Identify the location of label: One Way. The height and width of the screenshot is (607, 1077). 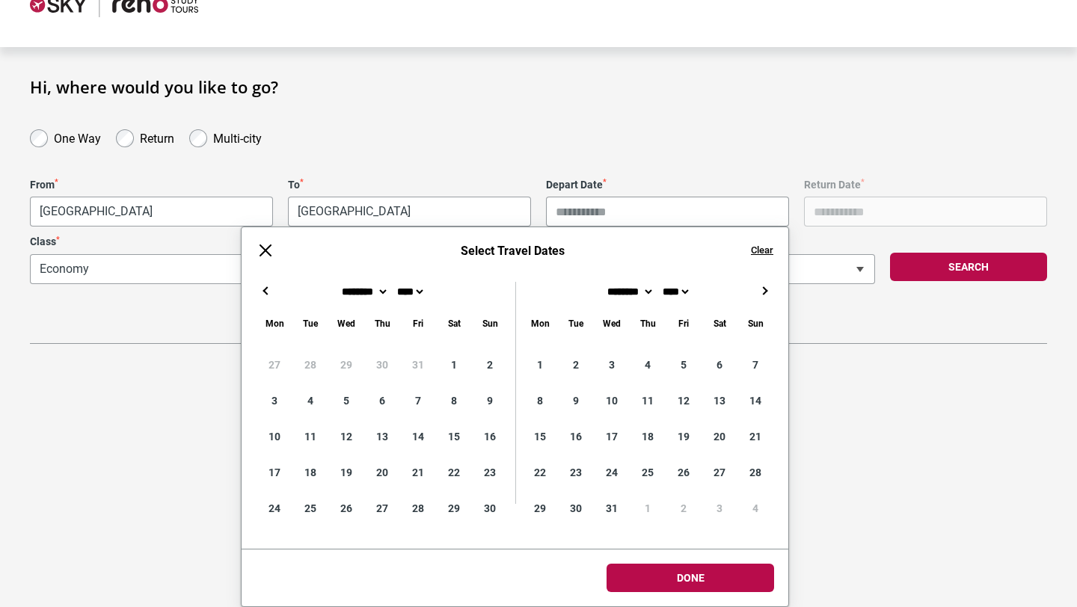
(77, 137).